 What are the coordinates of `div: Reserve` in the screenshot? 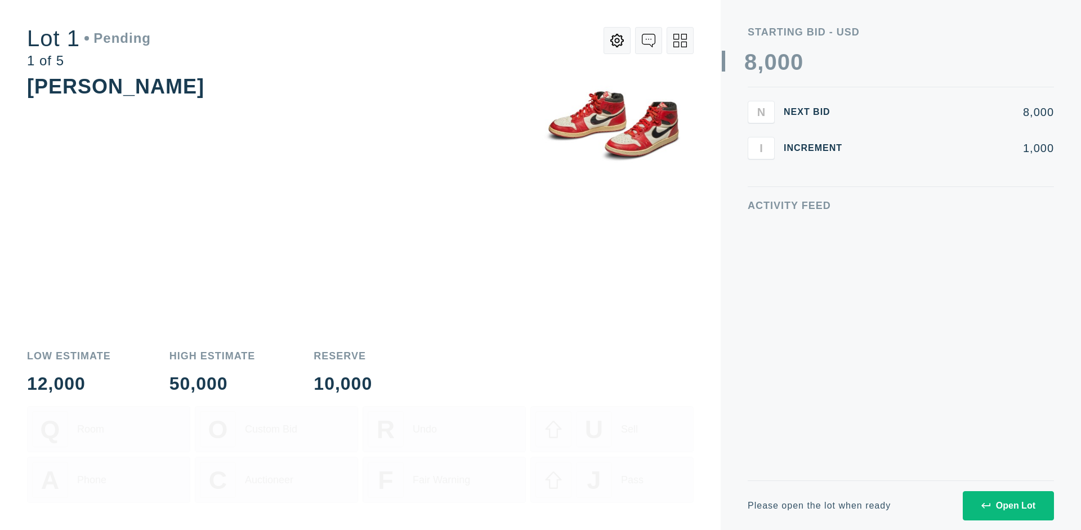 It's located at (343, 356).